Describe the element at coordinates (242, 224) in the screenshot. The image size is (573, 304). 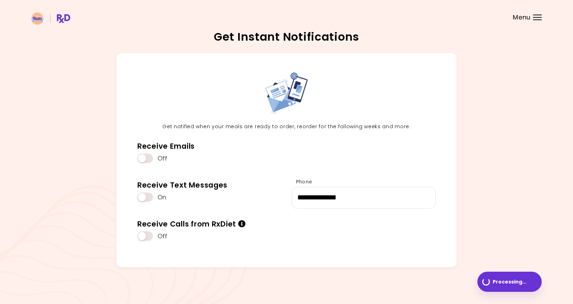
I see `i: Info` at that location.